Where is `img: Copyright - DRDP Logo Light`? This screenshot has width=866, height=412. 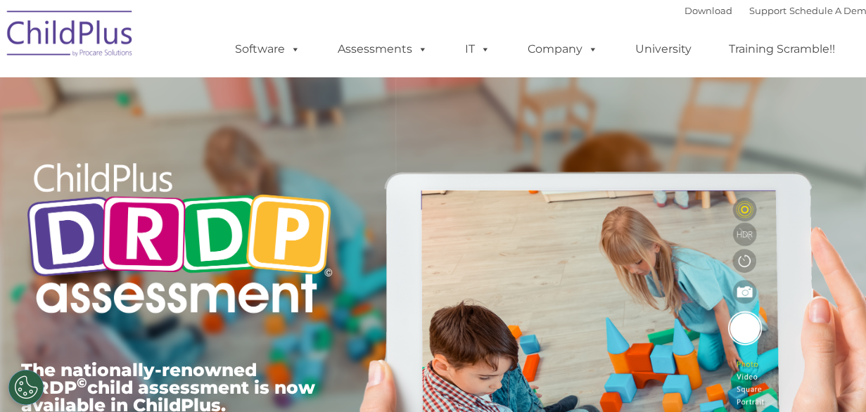
img: Copyright - DRDP Logo Light is located at coordinates (179, 240).